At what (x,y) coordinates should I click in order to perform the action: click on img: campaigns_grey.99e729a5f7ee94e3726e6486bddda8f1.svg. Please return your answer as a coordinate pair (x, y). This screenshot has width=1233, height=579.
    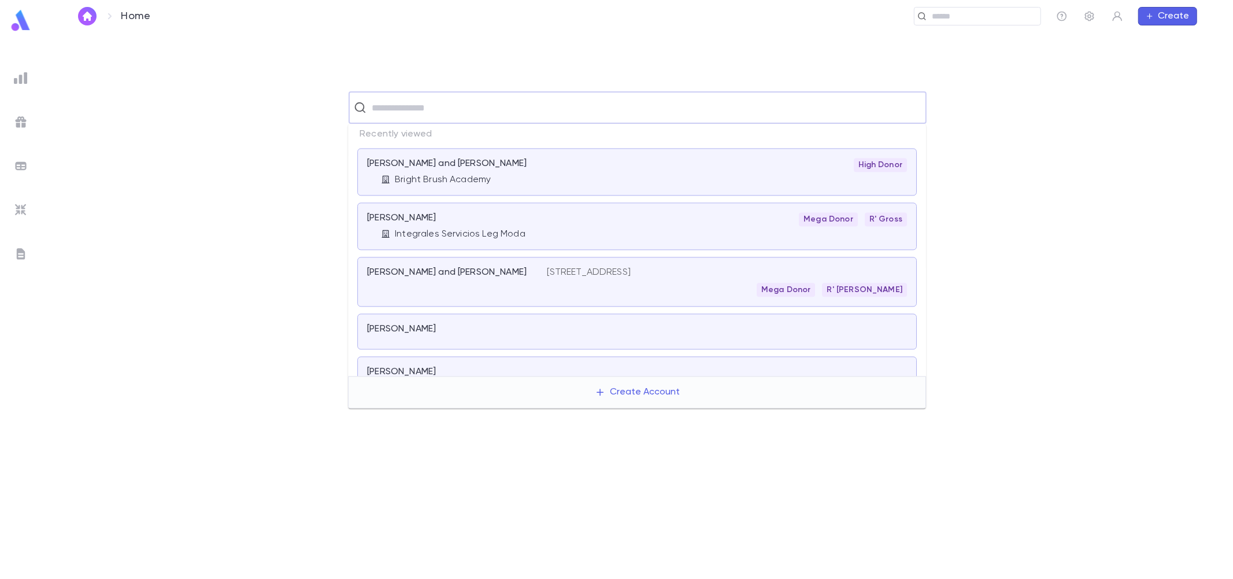
    Looking at the image, I should click on (21, 122).